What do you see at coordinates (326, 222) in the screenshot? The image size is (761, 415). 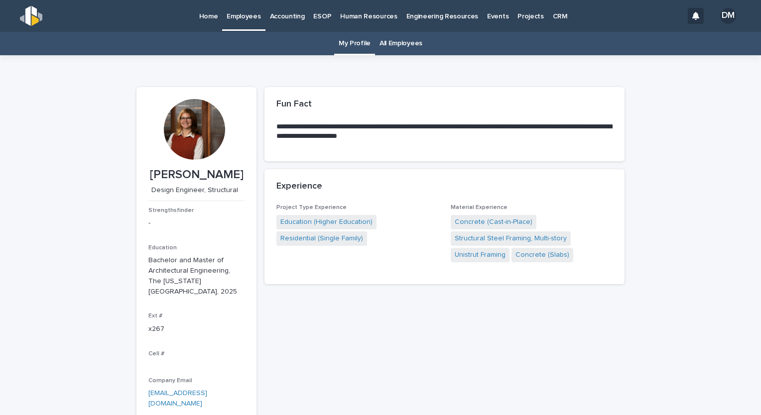 I see `a: Education (Higher Education)` at bounding box center [326, 222].